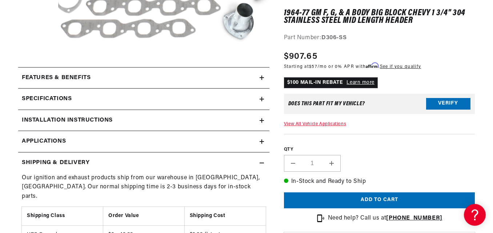  I want to click on a: Applications, so click(143, 142).